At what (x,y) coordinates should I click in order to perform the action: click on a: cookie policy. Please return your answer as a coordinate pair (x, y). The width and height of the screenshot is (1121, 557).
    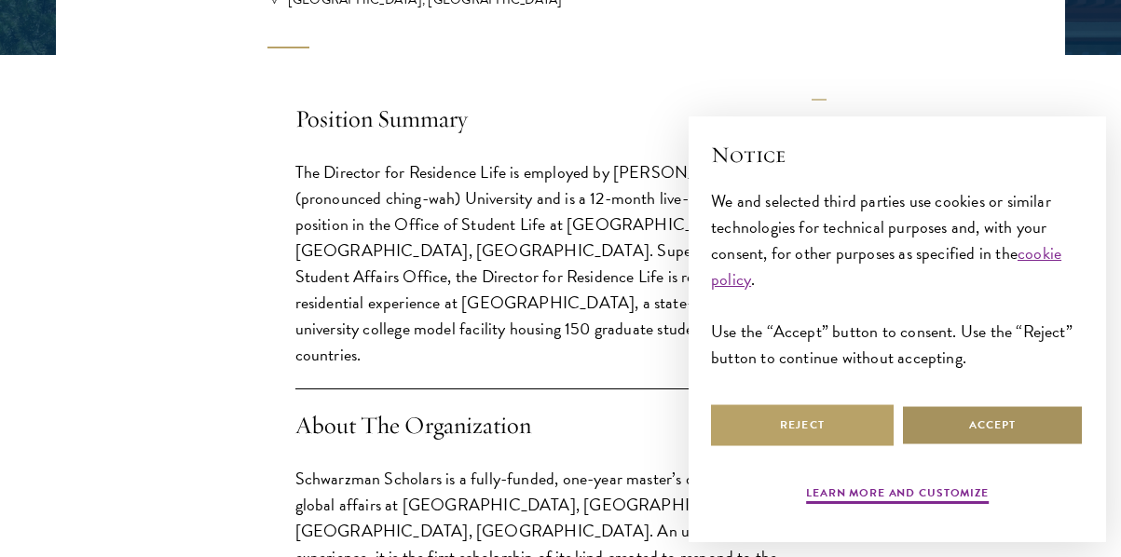
    Looking at the image, I should click on (886, 266).